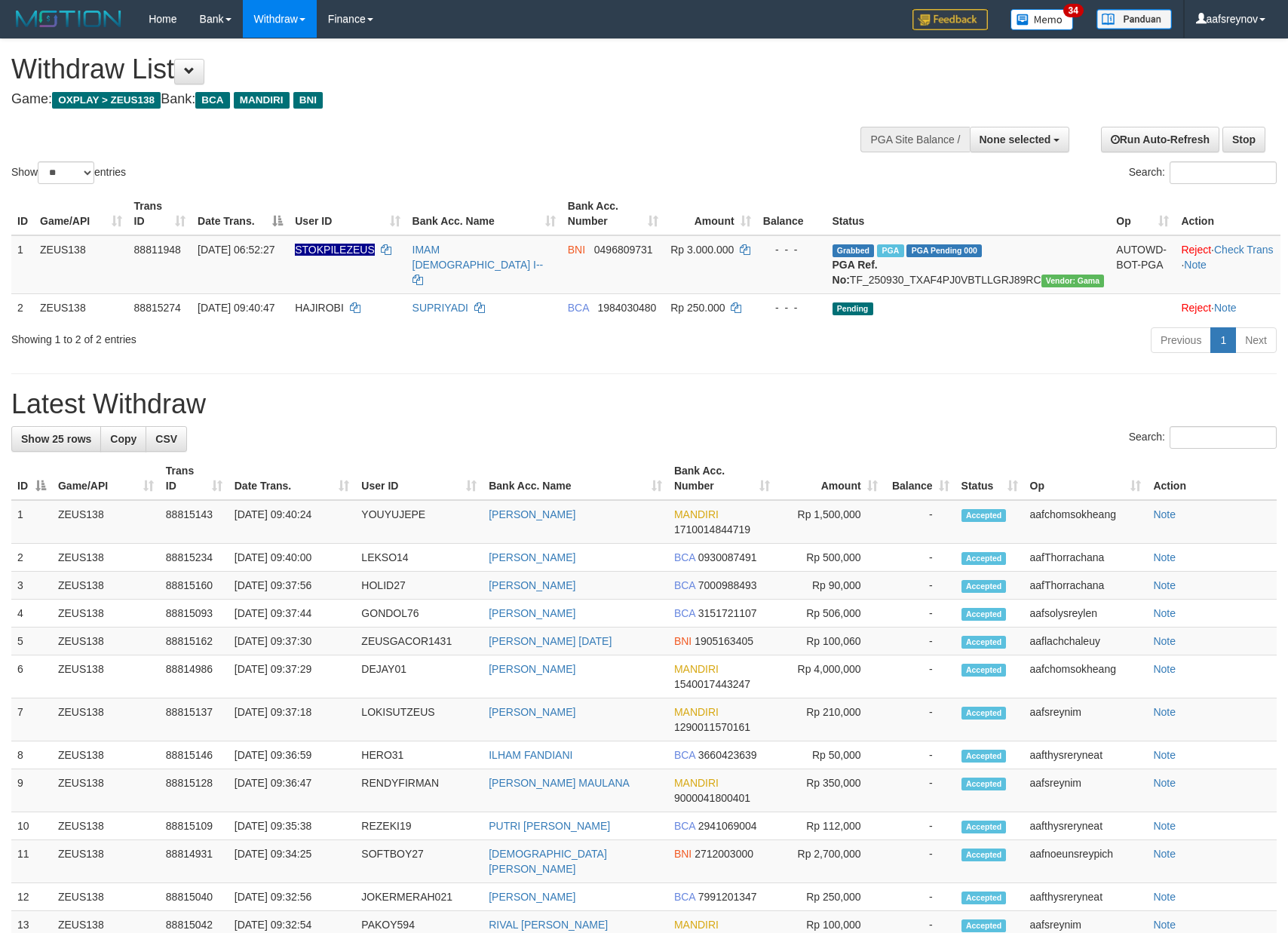 The image size is (1288, 933). I want to click on a: Reject, so click(1196, 307).